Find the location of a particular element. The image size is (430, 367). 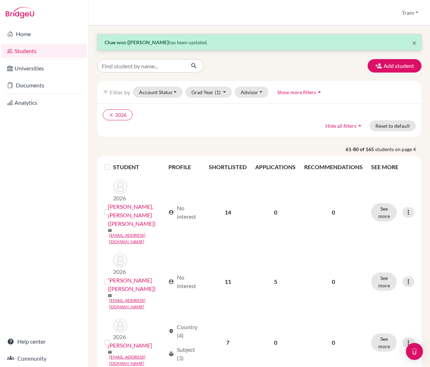

span: Hide all filters is located at coordinates (340, 126).